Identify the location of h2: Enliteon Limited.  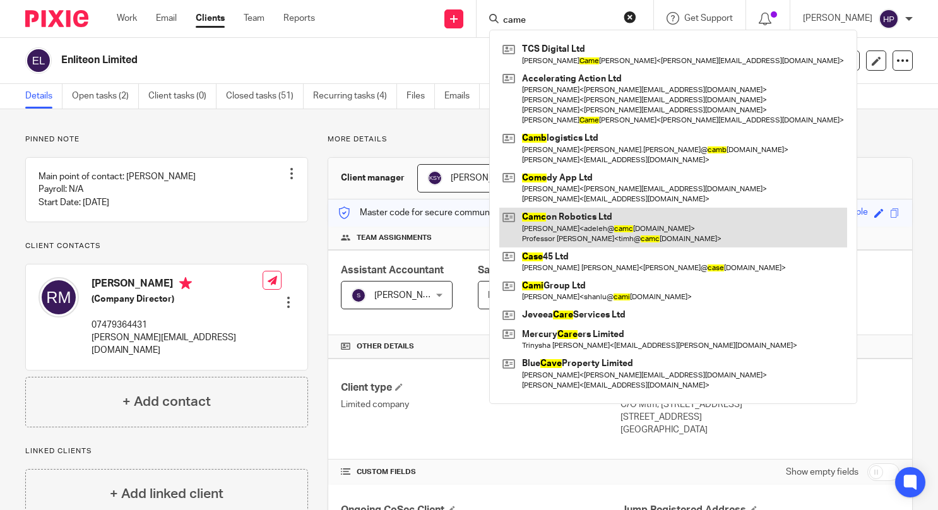
(333, 60).